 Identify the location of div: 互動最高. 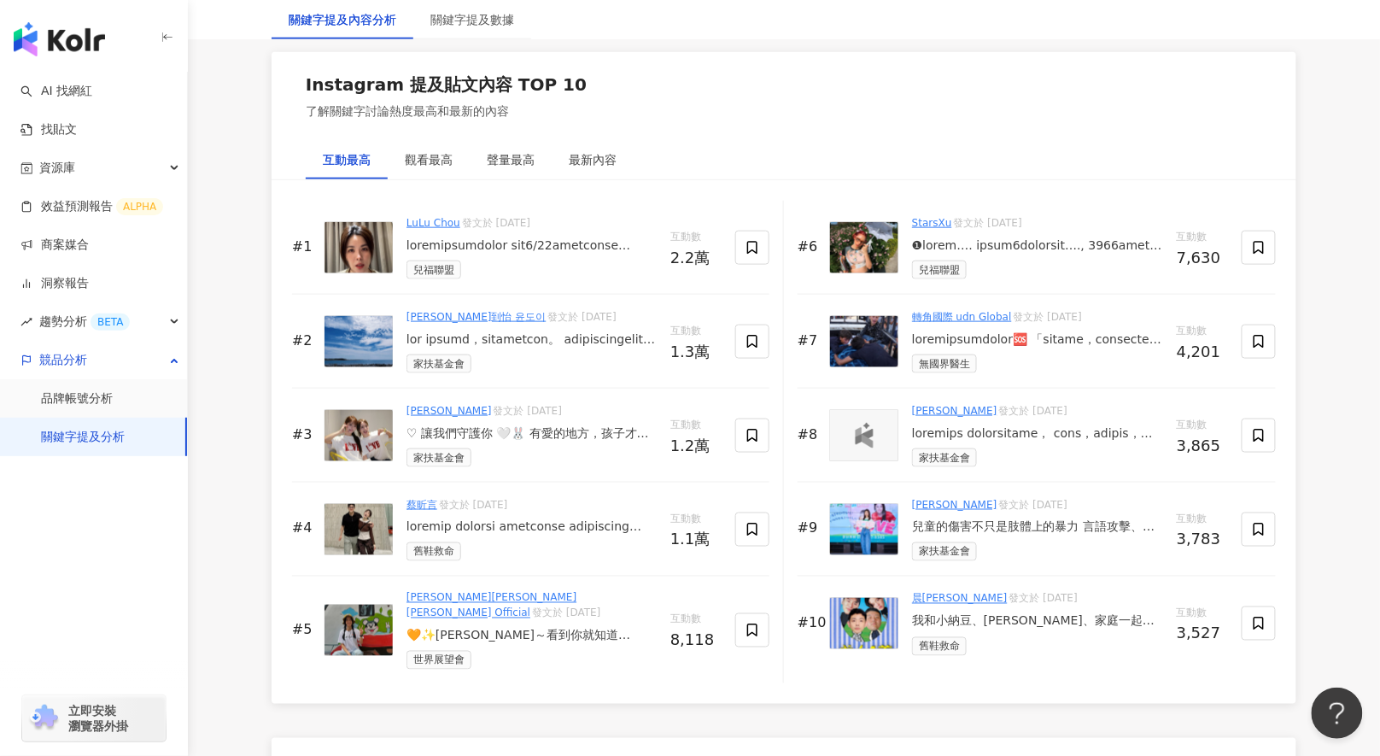
(347, 160).